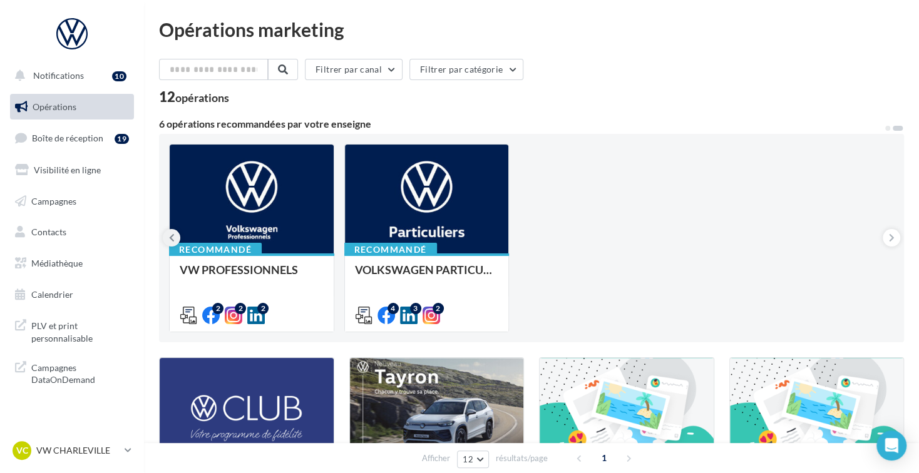 The height and width of the screenshot is (473, 919). I want to click on a: PLV et print personnalisable, so click(72, 331).